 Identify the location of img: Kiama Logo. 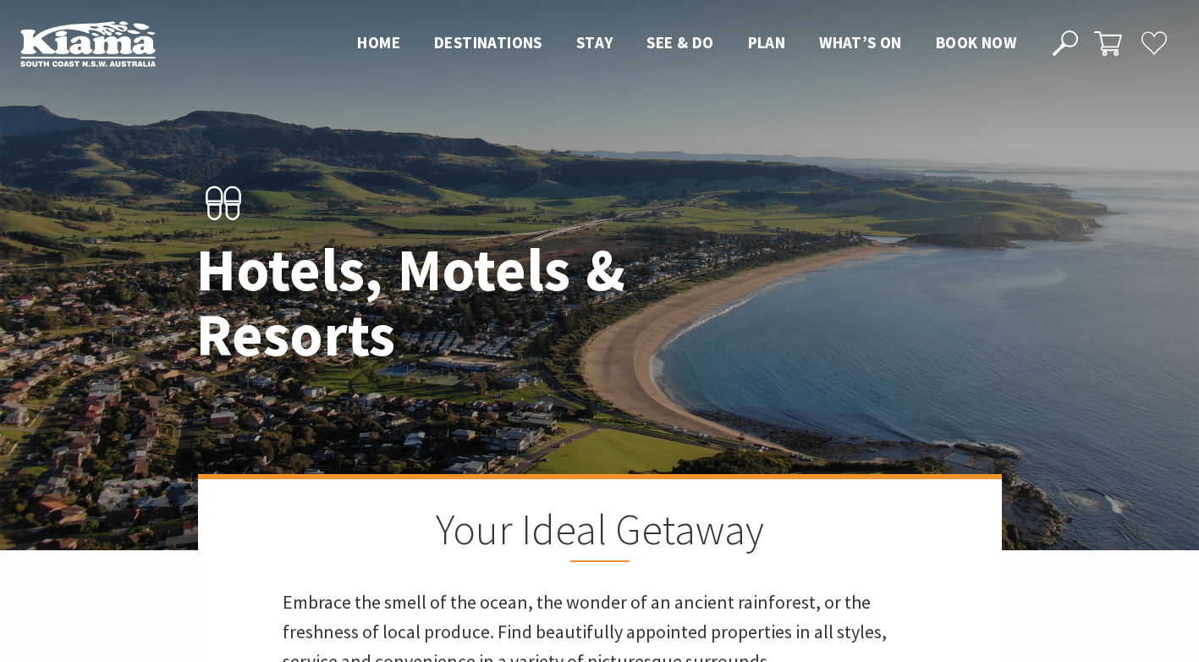
(88, 43).